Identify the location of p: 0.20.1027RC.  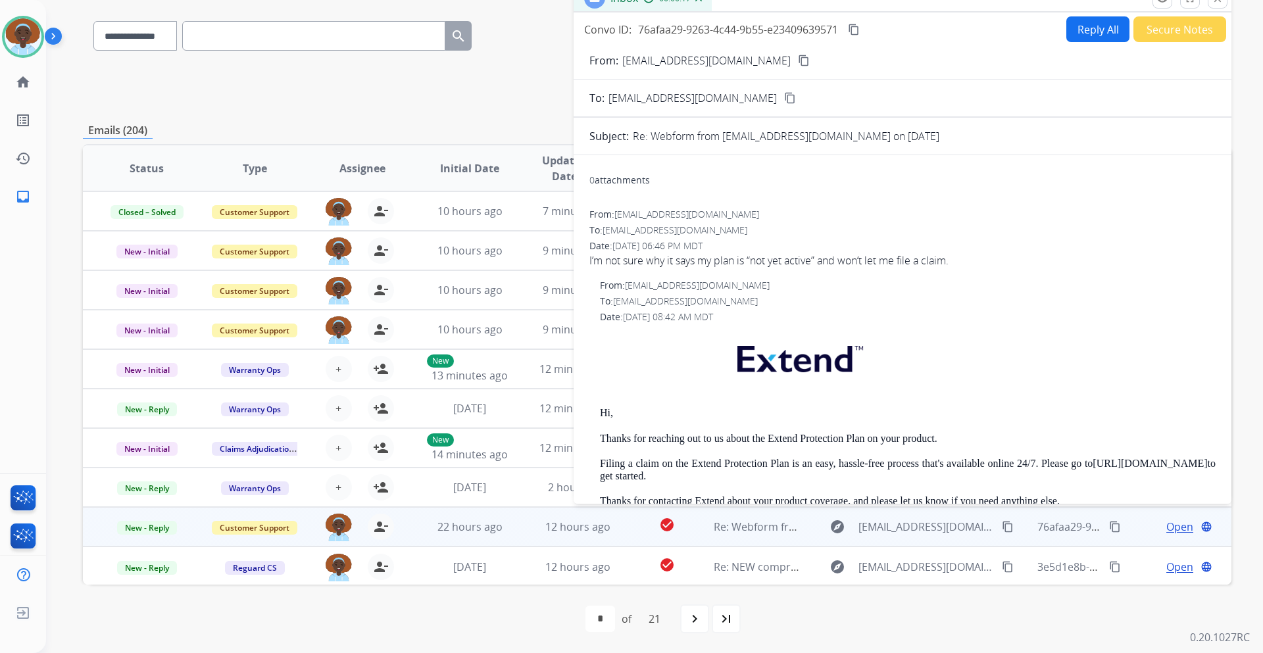
(1219, 637).